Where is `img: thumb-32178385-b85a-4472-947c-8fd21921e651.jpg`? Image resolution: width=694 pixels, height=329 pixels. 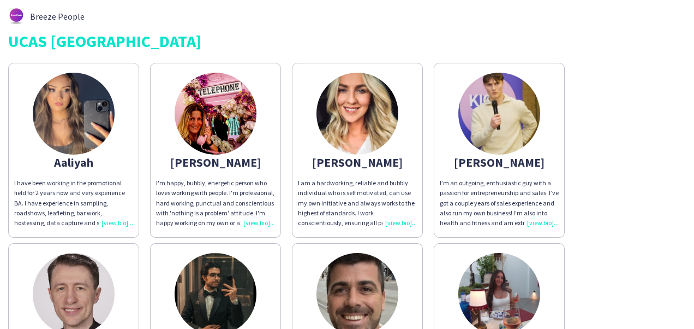
img: thumb-32178385-b85a-4472-947c-8fd21921e651.jpg is located at coordinates (358, 114).